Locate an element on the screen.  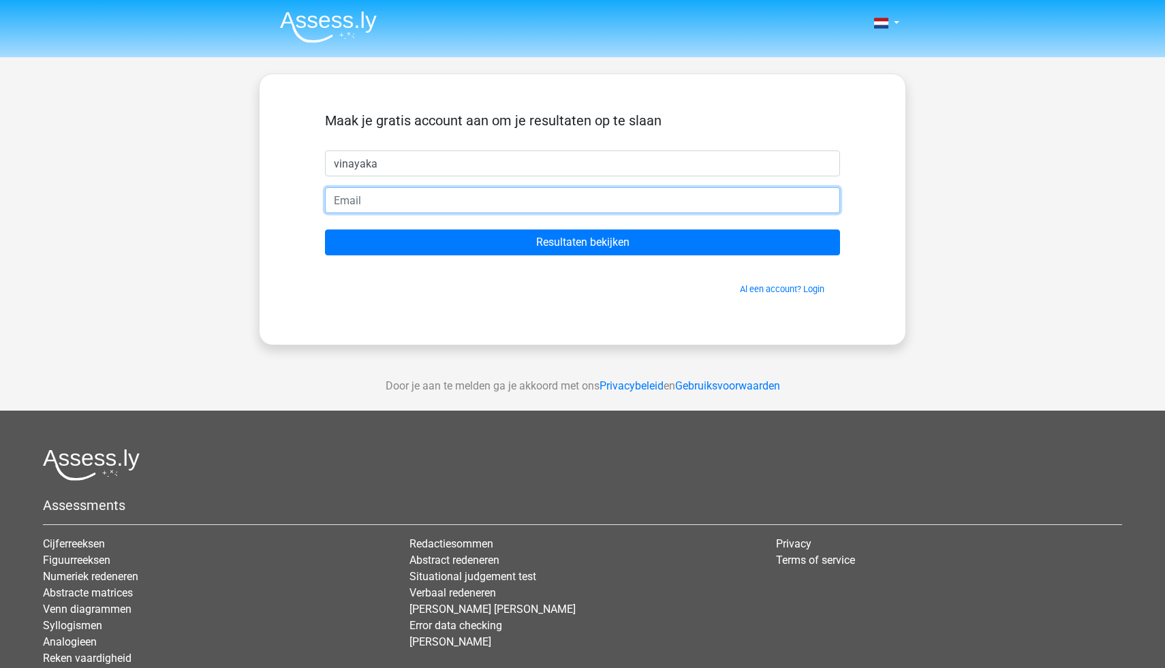
h5: Maak je gratis account aan om je resultaten op te slaan is located at coordinates (582, 121).